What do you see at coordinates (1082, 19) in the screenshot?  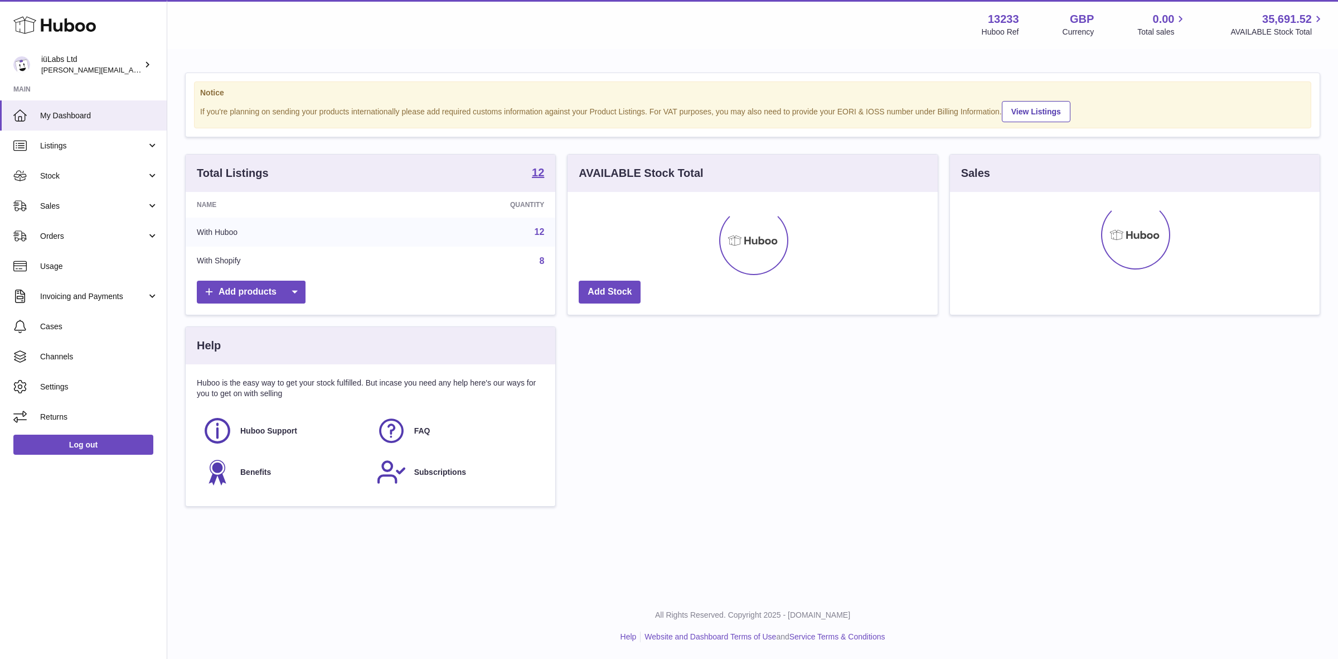 I see `strong: GBP` at bounding box center [1082, 19].